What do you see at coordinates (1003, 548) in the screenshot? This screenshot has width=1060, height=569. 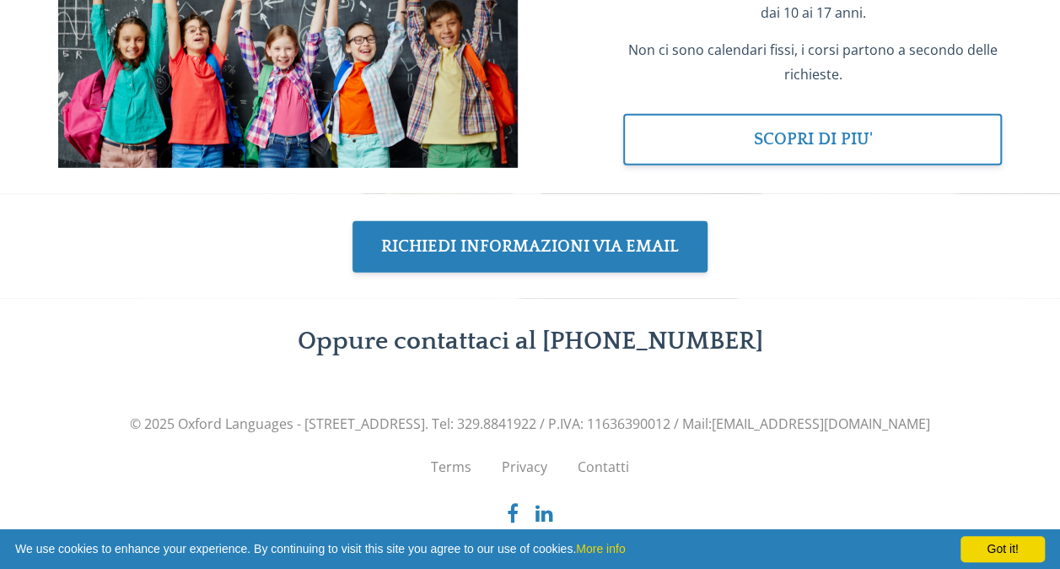 I see `div: Got it!` at bounding box center [1003, 548].